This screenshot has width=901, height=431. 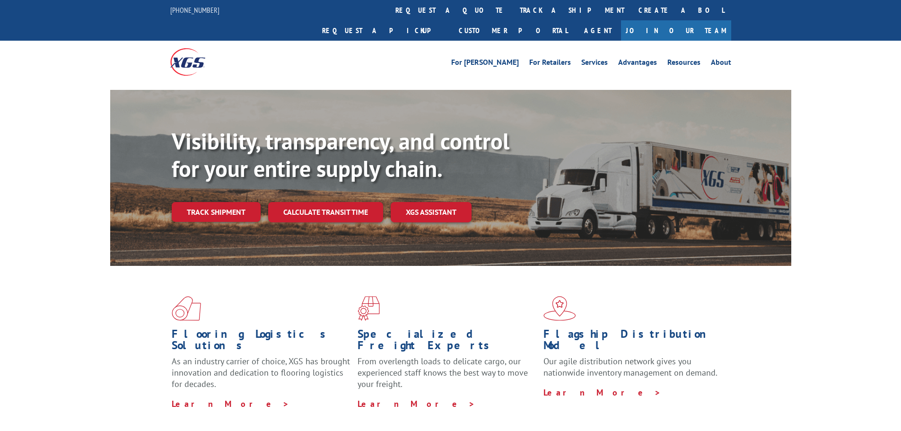 What do you see at coordinates (598, 30) in the screenshot?
I see `a: Agent` at bounding box center [598, 30].